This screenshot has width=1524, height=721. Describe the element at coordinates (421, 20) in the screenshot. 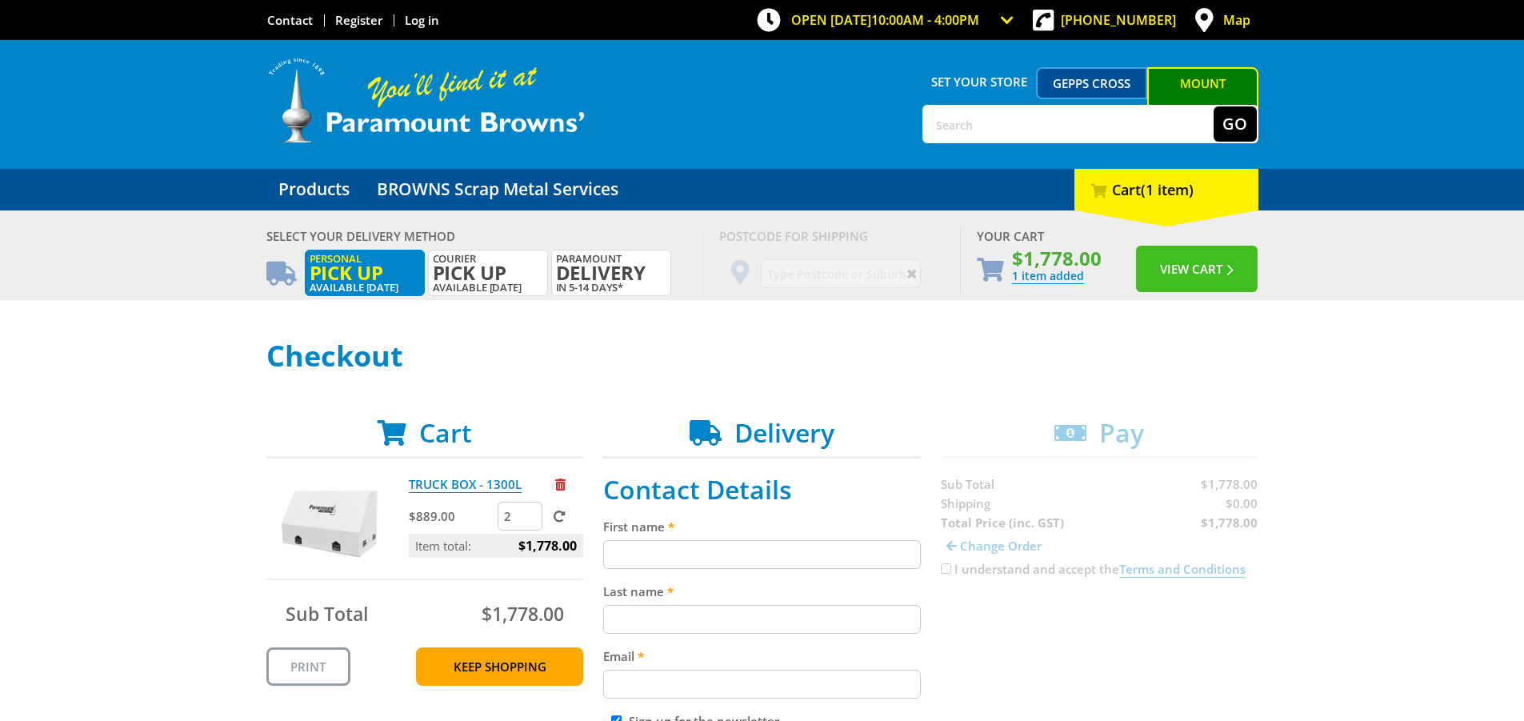

I see `a: Log in` at that location.